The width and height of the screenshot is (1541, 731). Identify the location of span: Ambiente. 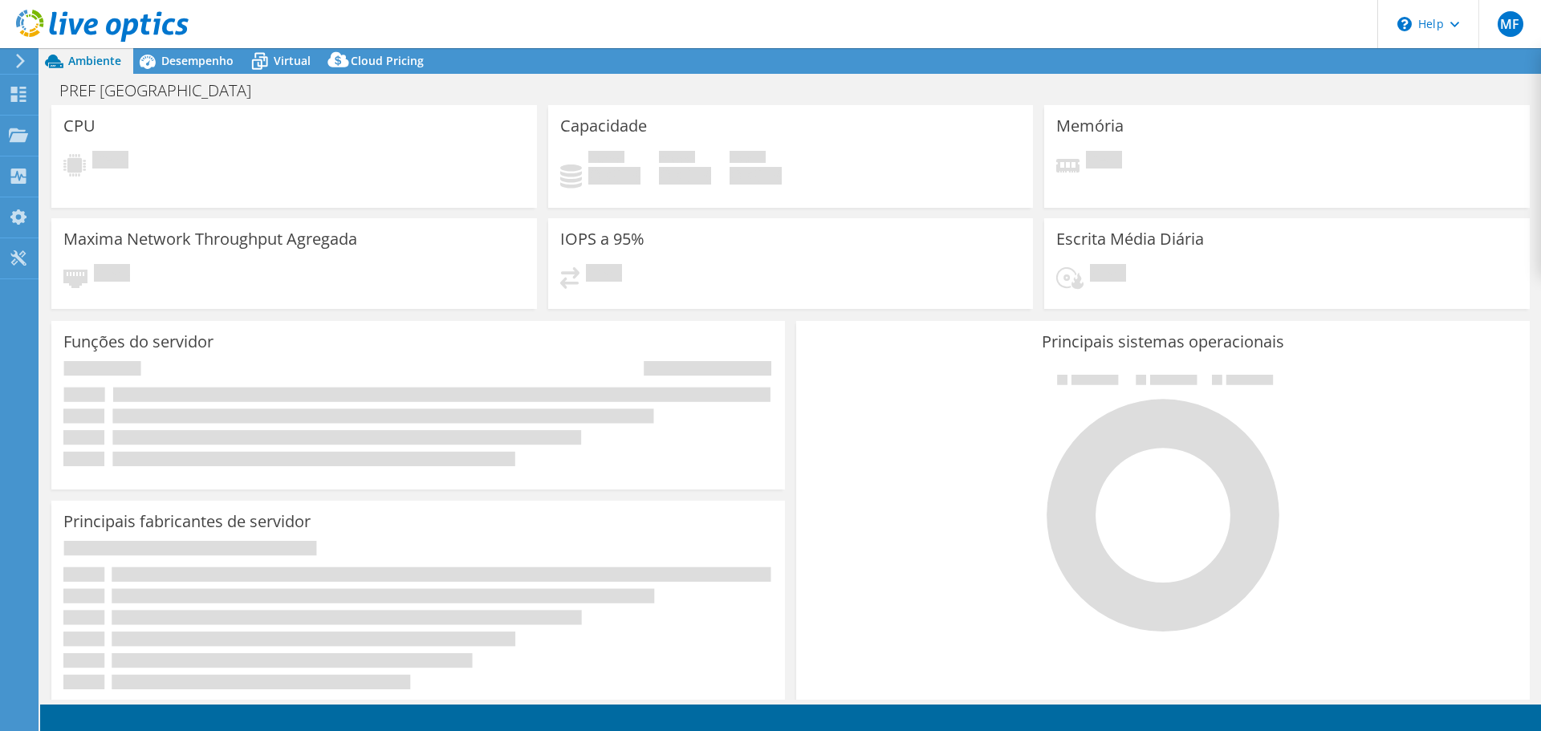
(95, 60).